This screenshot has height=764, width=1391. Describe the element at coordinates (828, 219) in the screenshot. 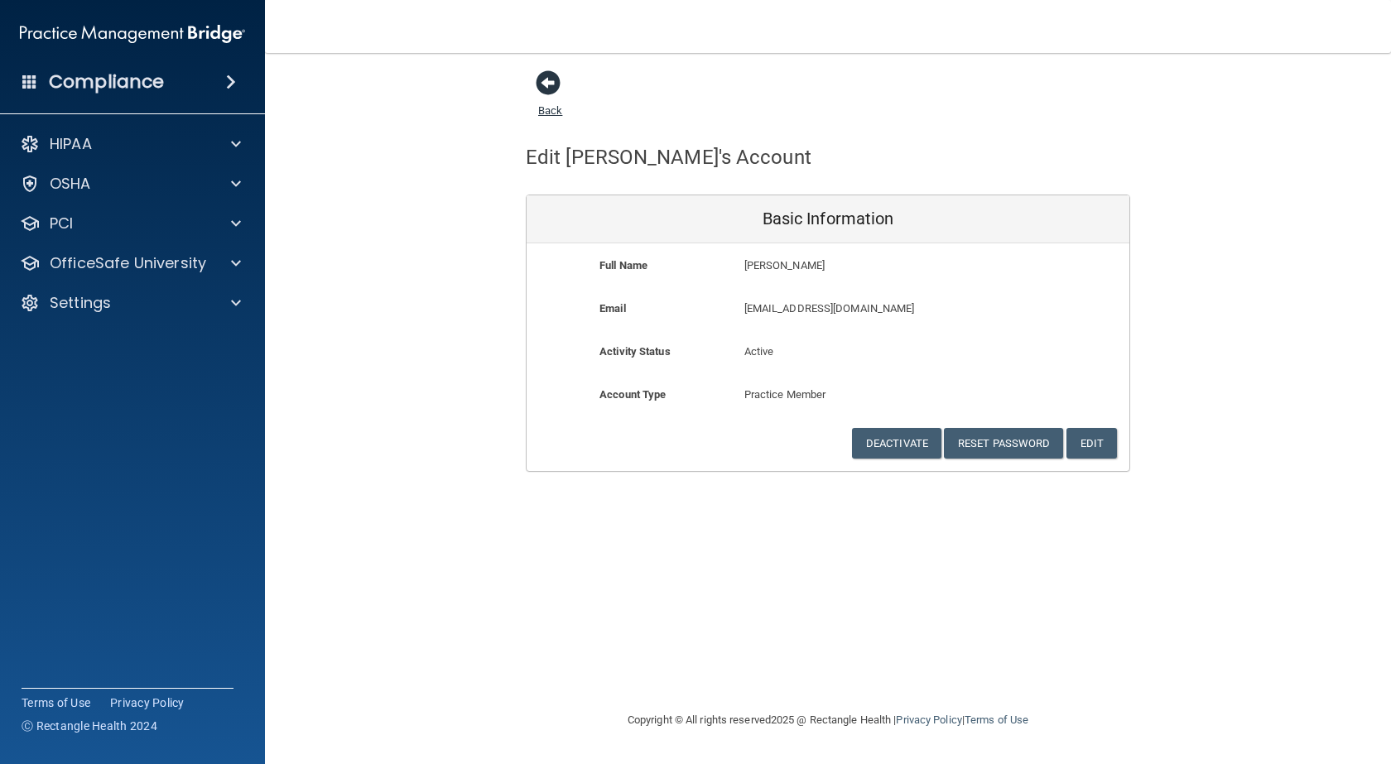

I see `div: Basic Information` at that location.